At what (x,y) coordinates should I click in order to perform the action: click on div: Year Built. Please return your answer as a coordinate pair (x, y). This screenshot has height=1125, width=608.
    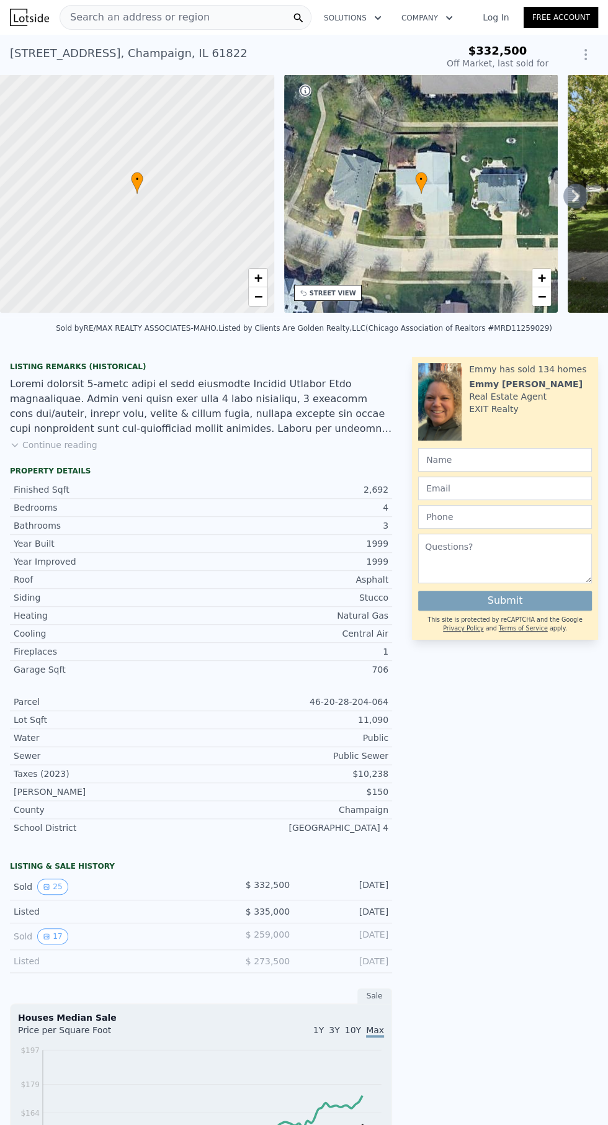
    Looking at the image, I should click on (107, 544).